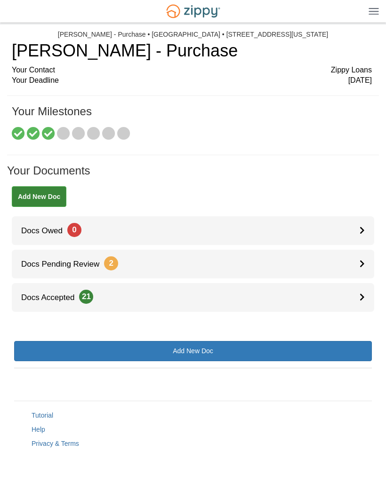 The width and height of the screenshot is (386, 483). I want to click on h1: Your Milestones, so click(192, 116).